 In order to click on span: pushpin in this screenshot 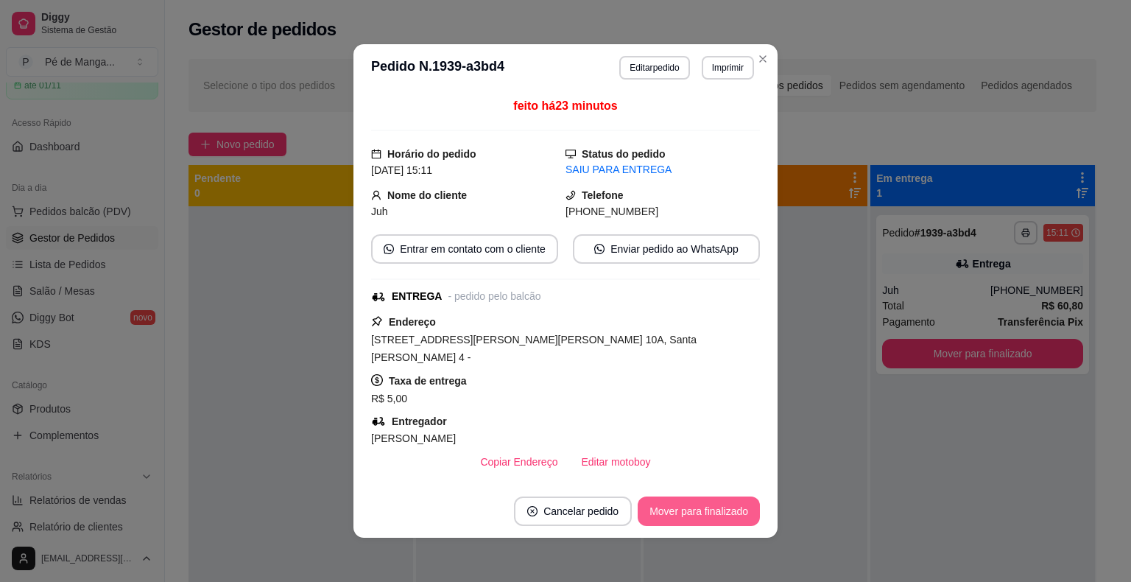, I will do `click(377, 321)`.